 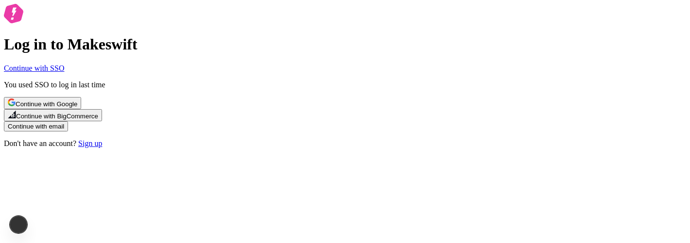 What do you see at coordinates (90, 143) in the screenshot?
I see `a: Sign up` at bounding box center [90, 143].